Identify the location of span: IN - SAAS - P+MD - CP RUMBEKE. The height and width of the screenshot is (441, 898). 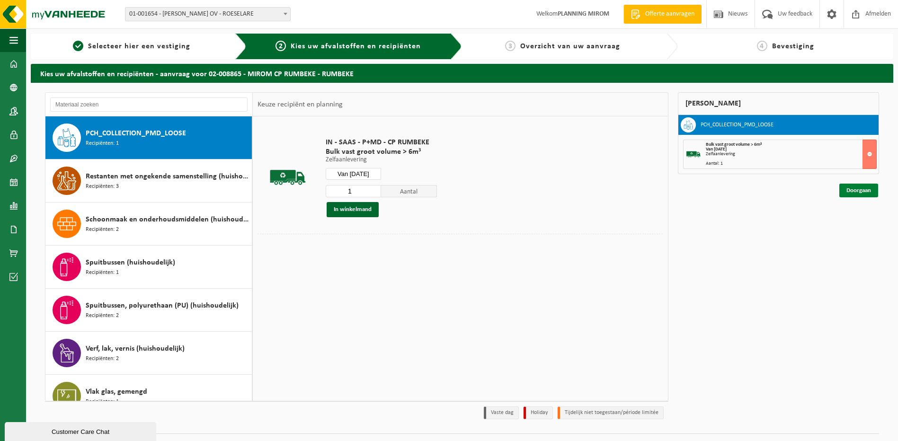
(381, 142).